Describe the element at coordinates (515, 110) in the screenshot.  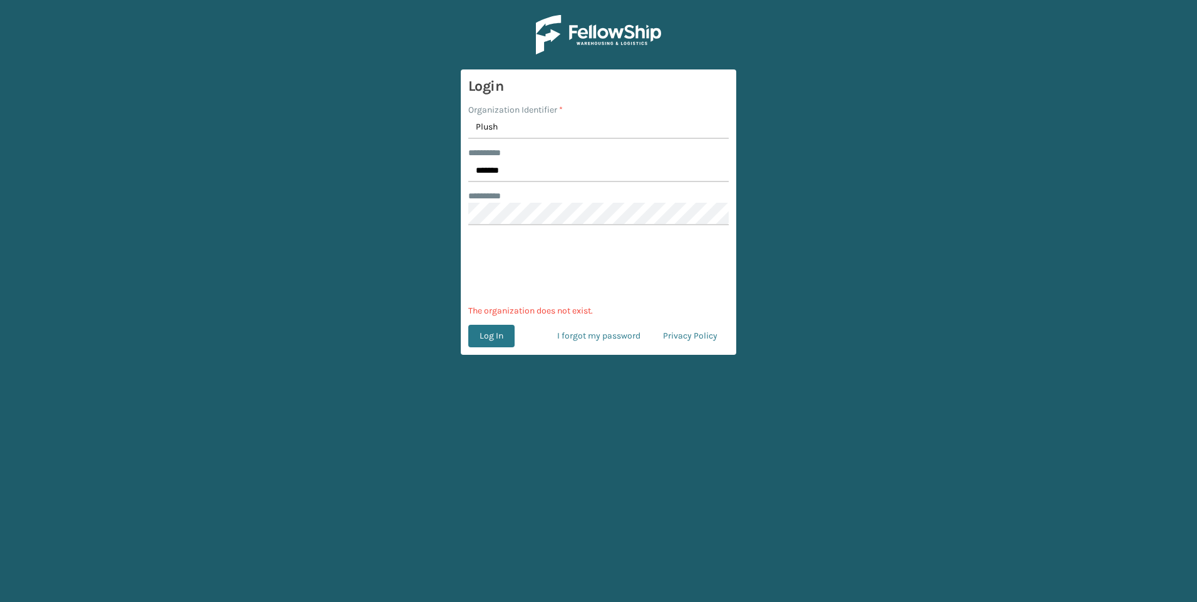
I see `label: Organization Identifier` at that location.